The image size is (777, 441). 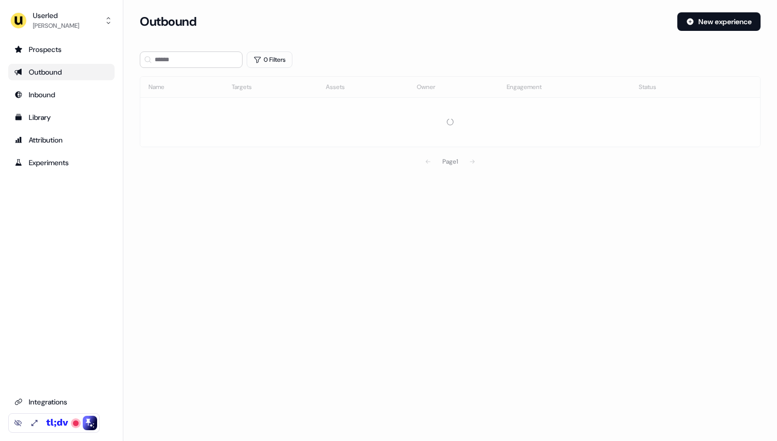 What do you see at coordinates (269, 60) in the screenshot?
I see `button: 0 Filters` at bounding box center [269, 60].